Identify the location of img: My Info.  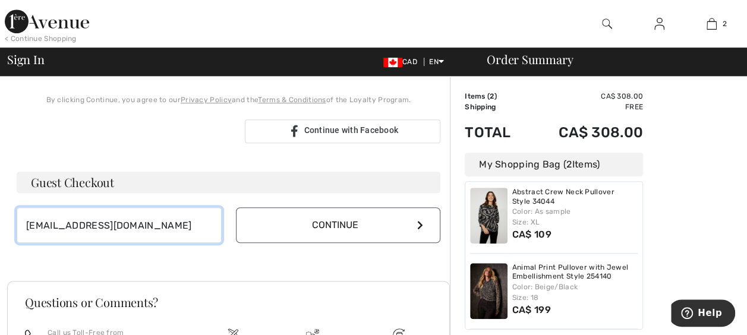
(659, 24).